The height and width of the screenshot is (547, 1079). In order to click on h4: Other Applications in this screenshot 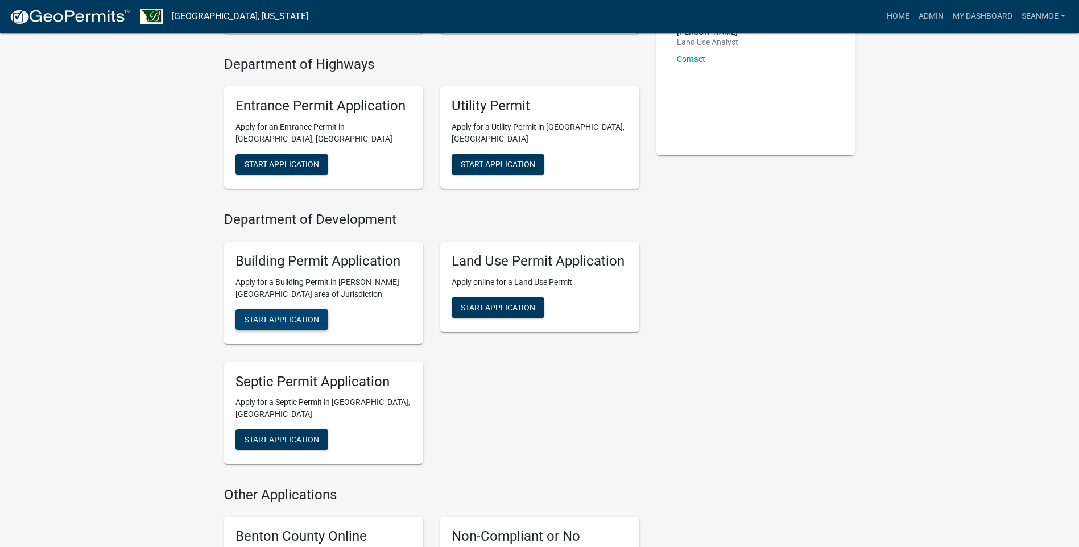, I will do `click(432, 495)`.